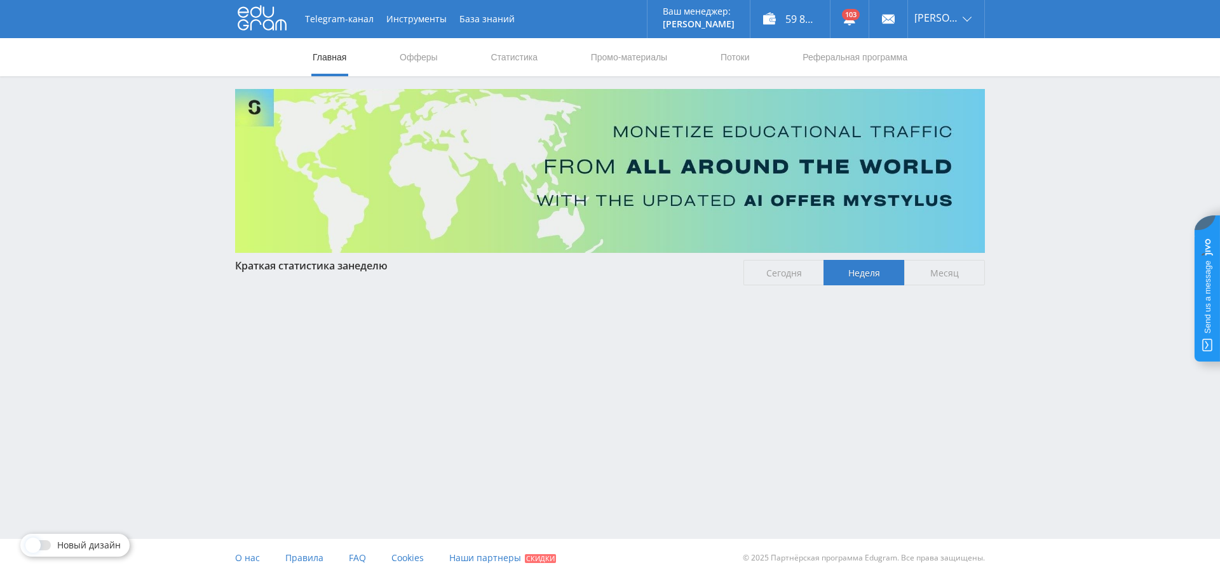 The width and height of the screenshot is (1220, 577). I want to click on div: Краткая статистика за, so click(483, 266).